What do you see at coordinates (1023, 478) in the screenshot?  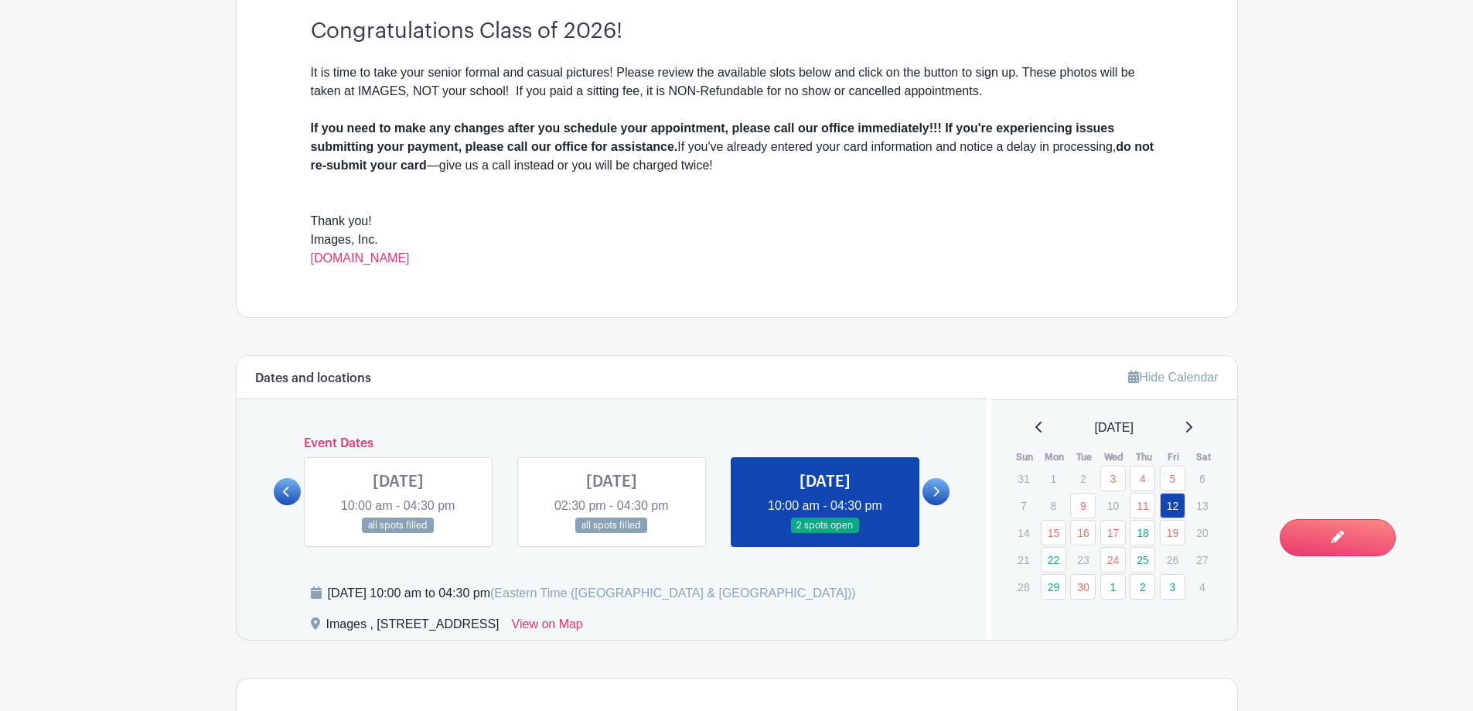 I see `p: 31` at bounding box center [1023, 478].